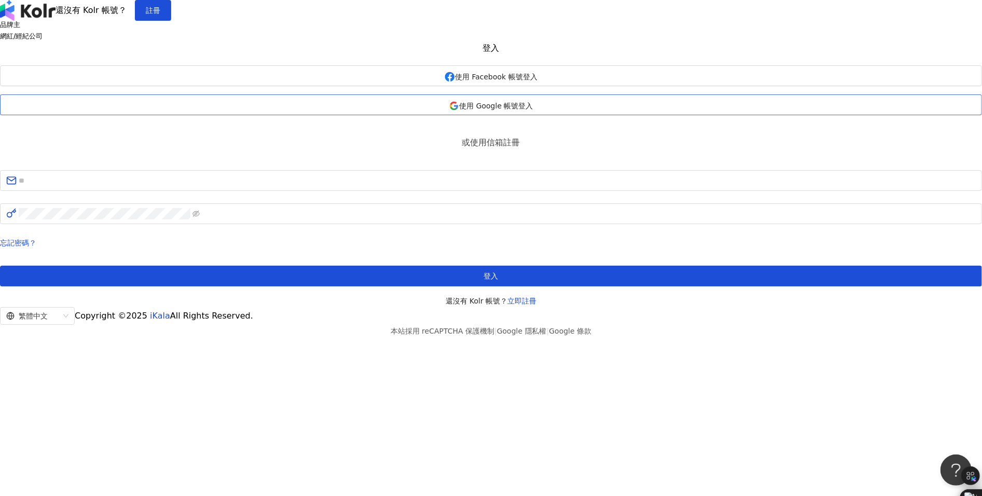 The height and width of the screenshot is (496, 982). What do you see at coordinates (196, 214) in the screenshot?
I see `span: eye-invisible` at bounding box center [196, 214].